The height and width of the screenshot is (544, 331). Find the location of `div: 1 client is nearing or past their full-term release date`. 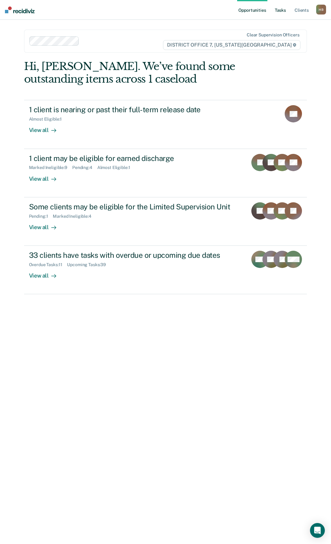

div: 1 client is nearing or past their full-term release date is located at coordinates (137, 109).